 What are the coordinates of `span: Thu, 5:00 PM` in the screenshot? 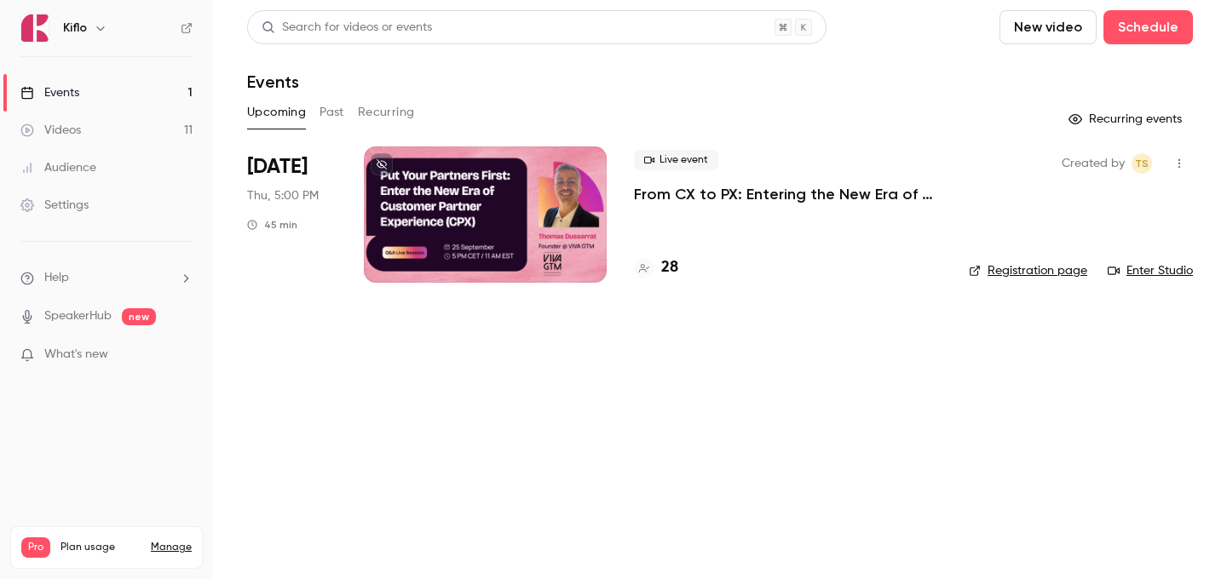 It's located at (283, 196).